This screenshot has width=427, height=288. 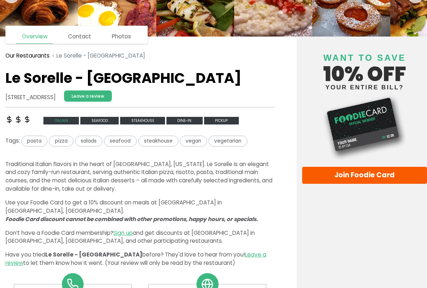 What do you see at coordinates (193, 141) in the screenshot?
I see `span: vegan` at bounding box center [193, 141].